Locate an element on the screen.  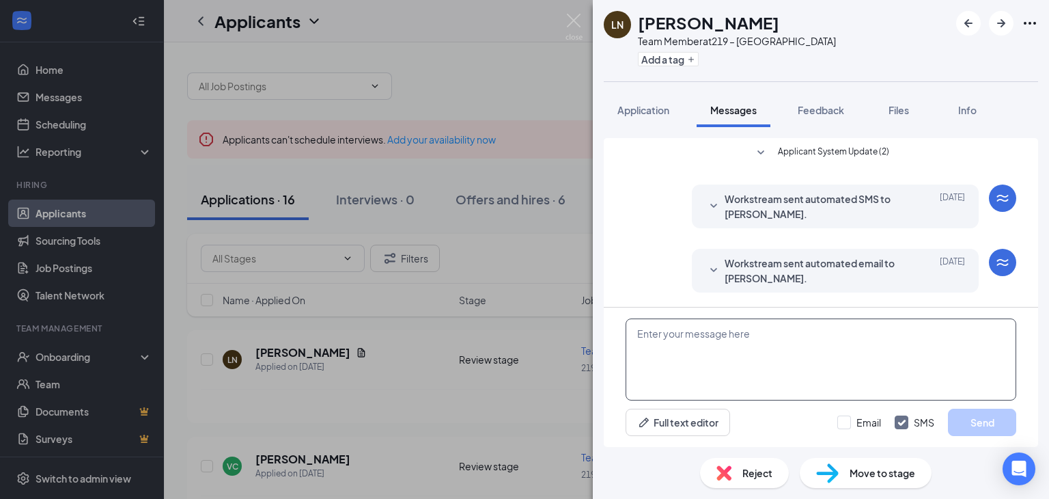
span: Applicant System Update (2) is located at coordinates (833, 153).